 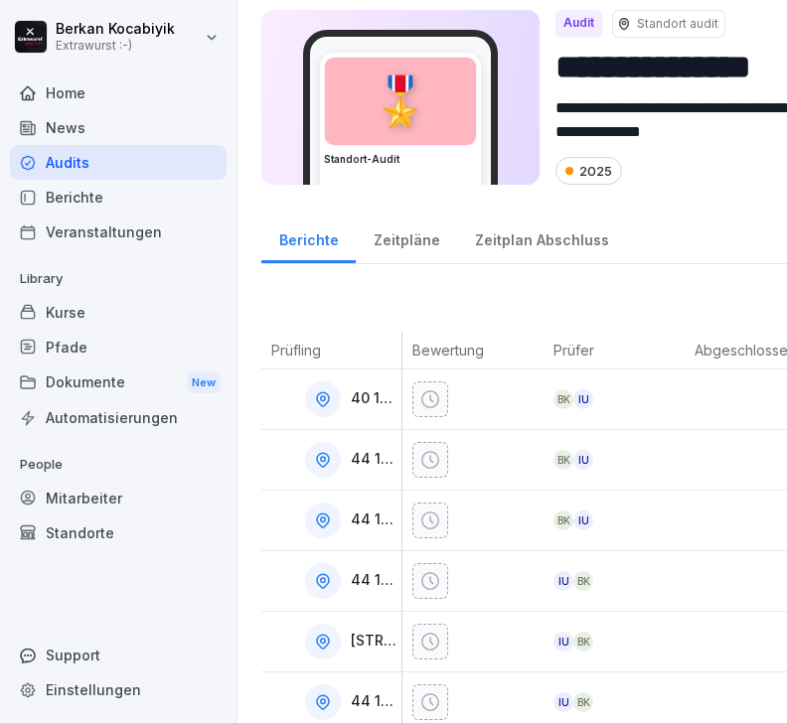 What do you see at coordinates (118, 498) in the screenshot?
I see `div: Mitarbeiter` at bounding box center [118, 498].